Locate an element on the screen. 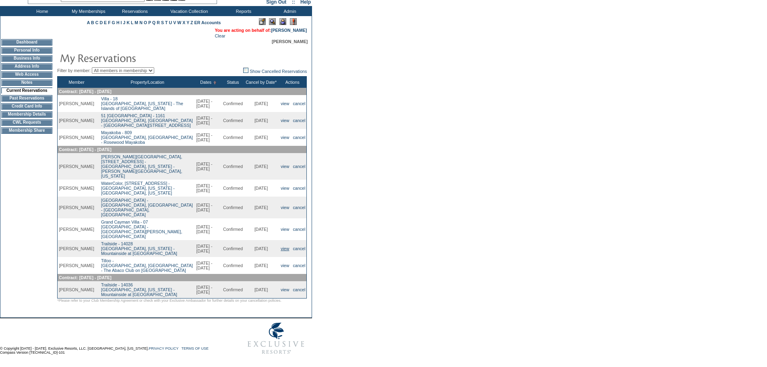 The width and height of the screenshot is (767, 367). a: N is located at coordinates (141, 23).